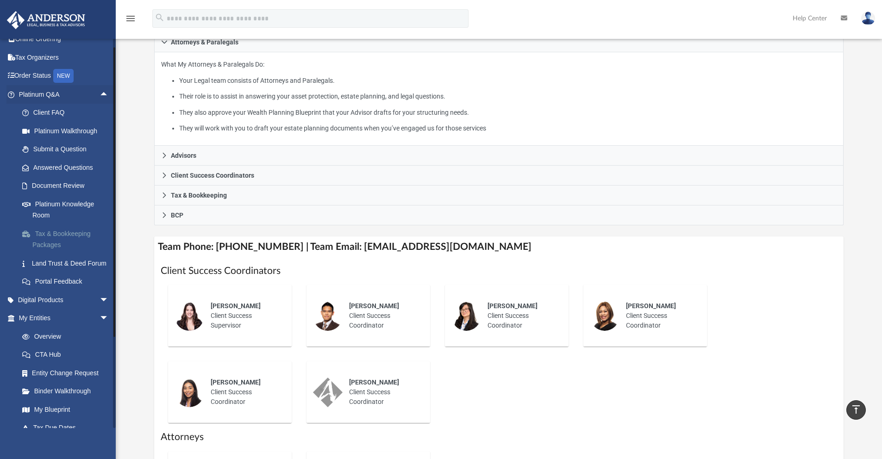 The height and width of the screenshot is (459, 882). Describe the element at coordinates (499, 156) in the screenshot. I see `a: Advisors` at that location.